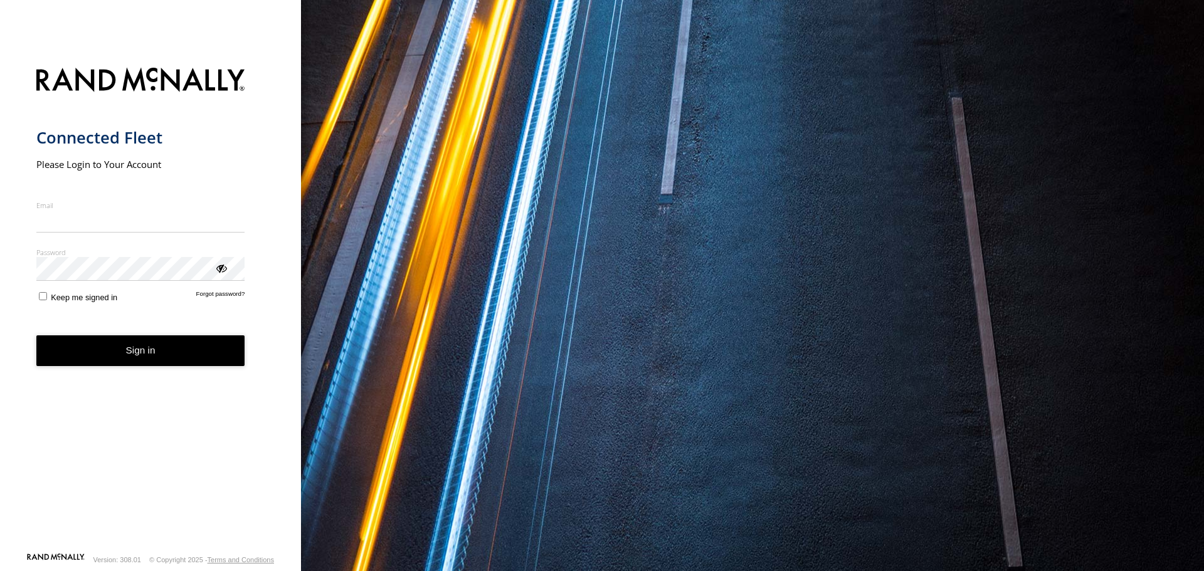 The height and width of the screenshot is (571, 1204). Describe the element at coordinates (141, 81) in the screenshot. I see `img: Rand McNally` at that location.